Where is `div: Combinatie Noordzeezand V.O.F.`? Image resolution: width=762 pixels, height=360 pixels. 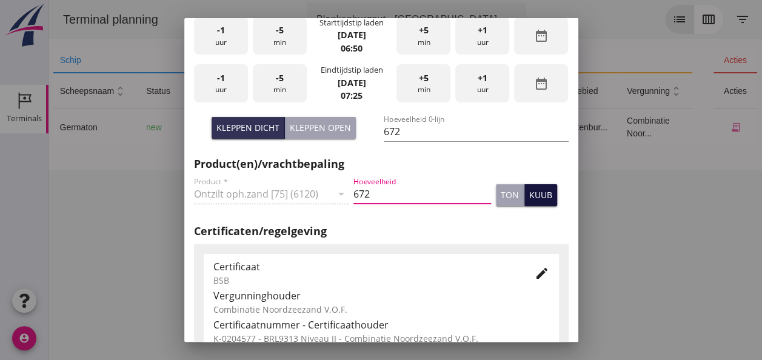 div: Combinatie Noordzeezand V.O.F. is located at coordinates (381, 309).